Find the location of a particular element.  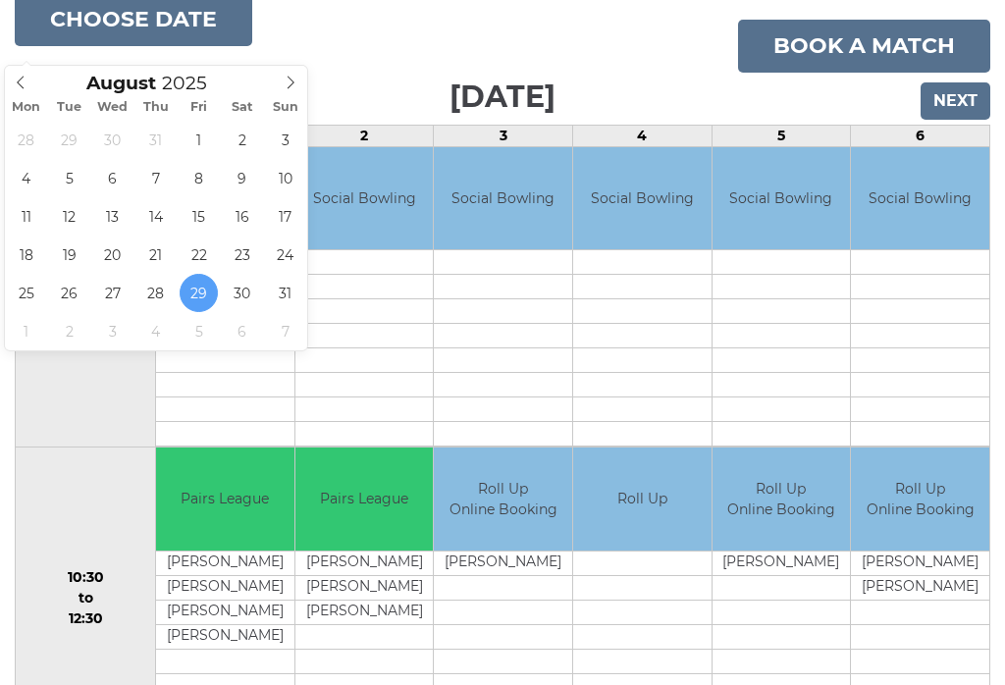

span: September 5, 2025 is located at coordinates (198, 331).